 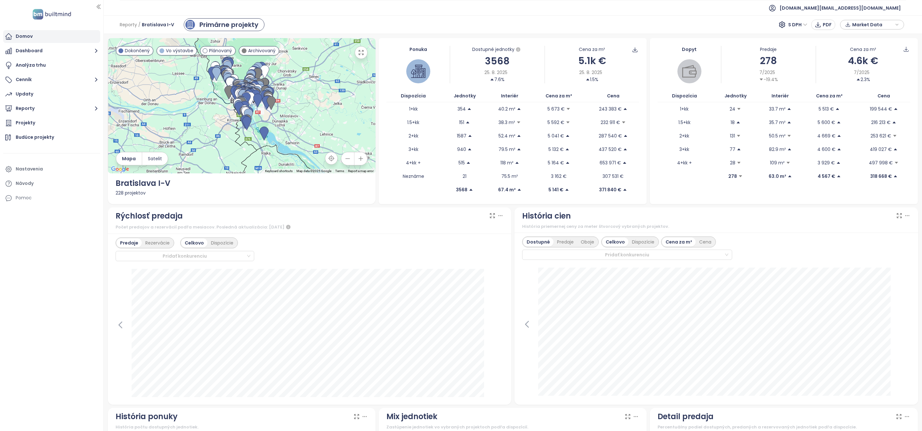 What do you see at coordinates (566, 242) in the screenshot?
I see `div: Predaje` at bounding box center [566, 242].